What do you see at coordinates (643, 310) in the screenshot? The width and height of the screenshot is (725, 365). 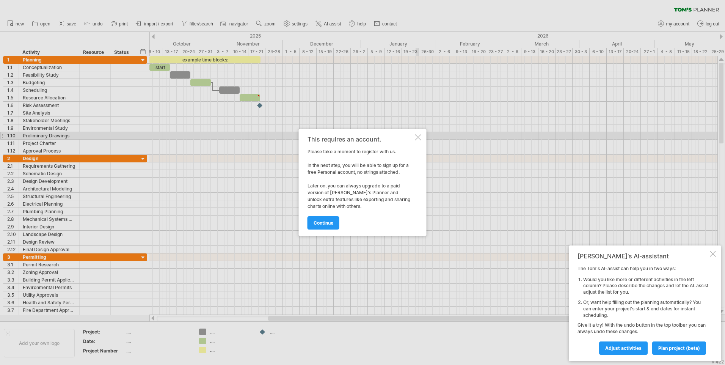 I see `div: The Tom's AI-assist can help you in two ways: Give it a try! With the undo button in the top tool...` at bounding box center [643, 310].